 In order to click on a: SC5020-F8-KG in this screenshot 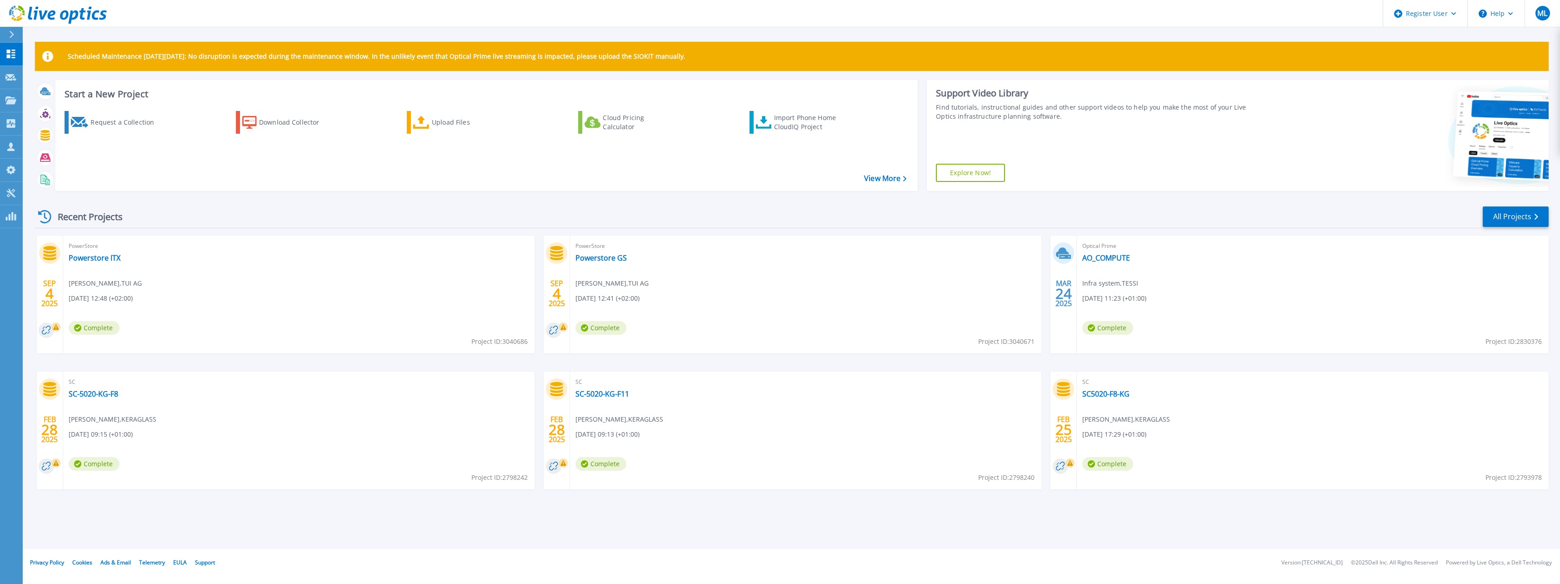, I will do `click(1106, 394)`.